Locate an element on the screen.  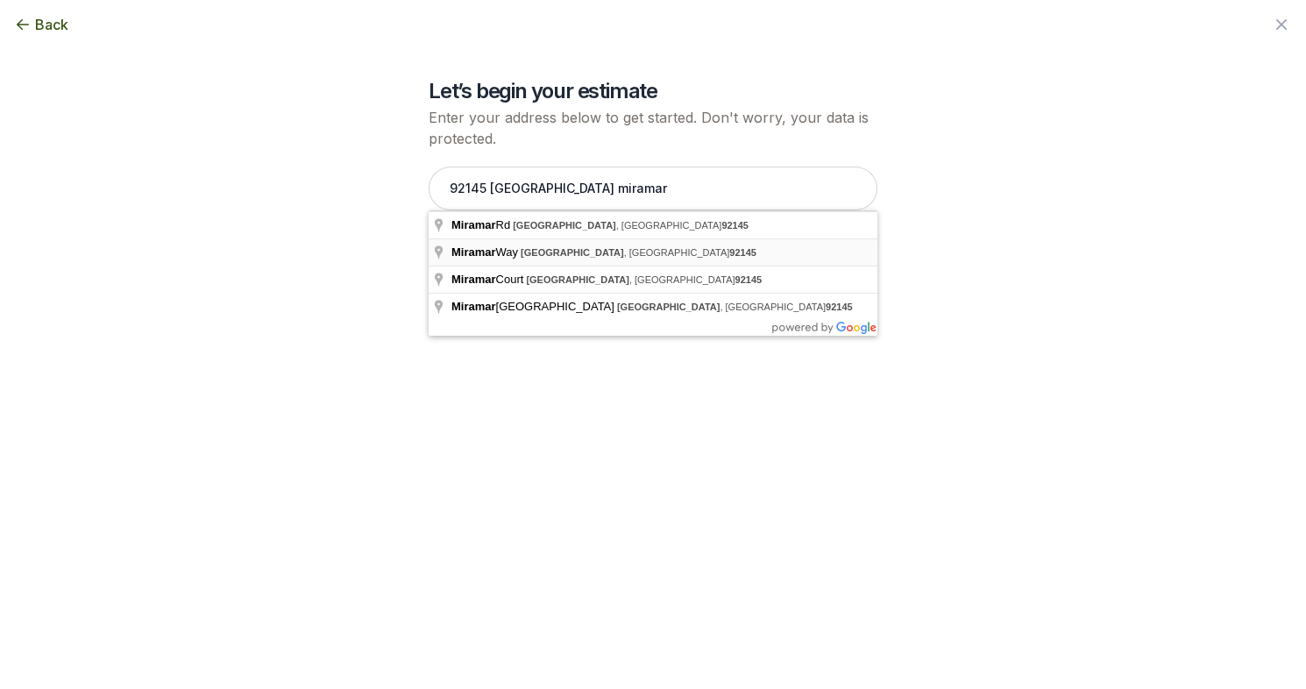
p: Enter your address below to get started. Don't worry, your data is protected. is located at coordinates (653, 128).